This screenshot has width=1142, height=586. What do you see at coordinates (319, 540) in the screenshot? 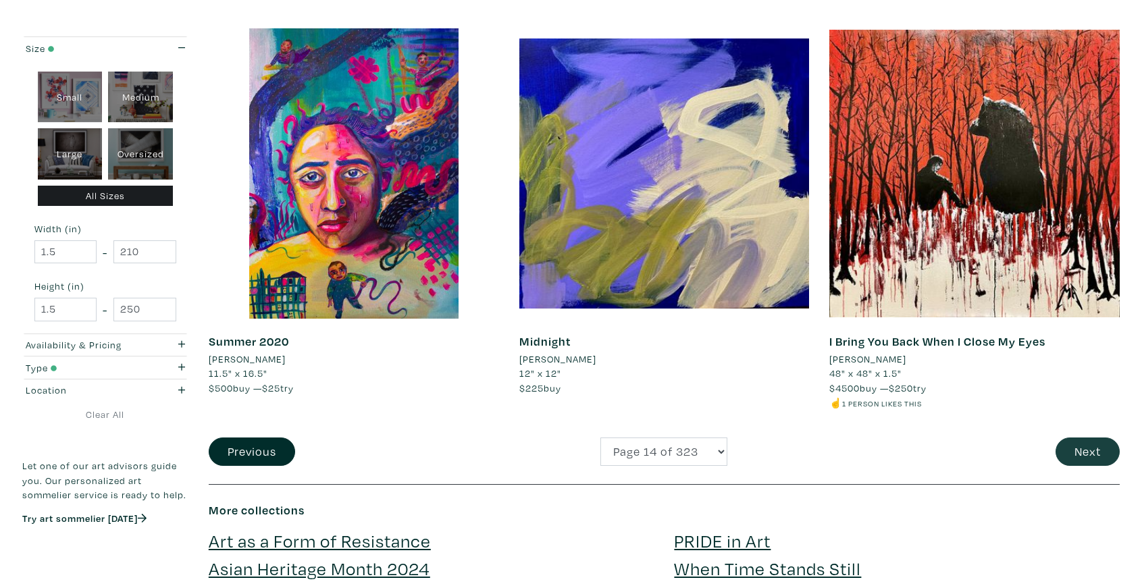
I see `a: Art as a Form of Resistance` at bounding box center [319, 540].